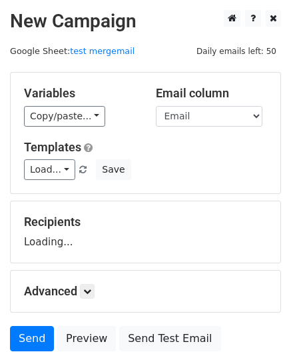 The image size is (291, 358). Describe the element at coordinates (53, 146) in the screenshot. I see `a: Templates` at that location.